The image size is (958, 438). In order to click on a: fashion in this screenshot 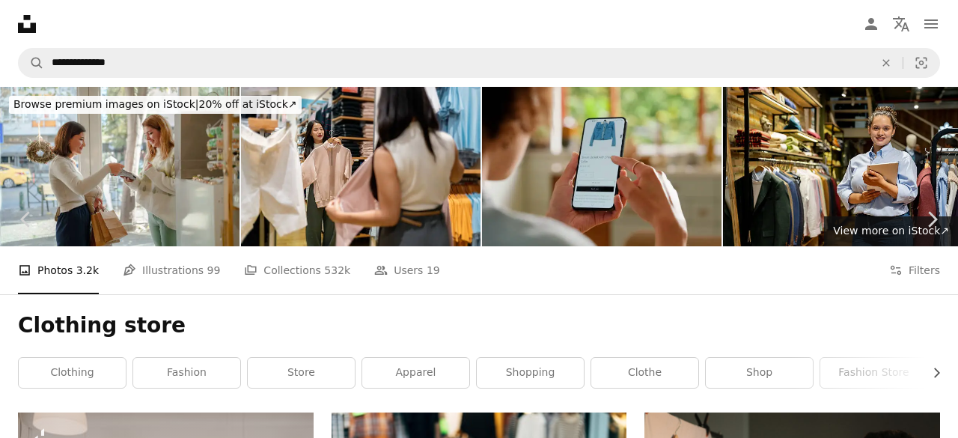, I will do `click(186, 373)`.